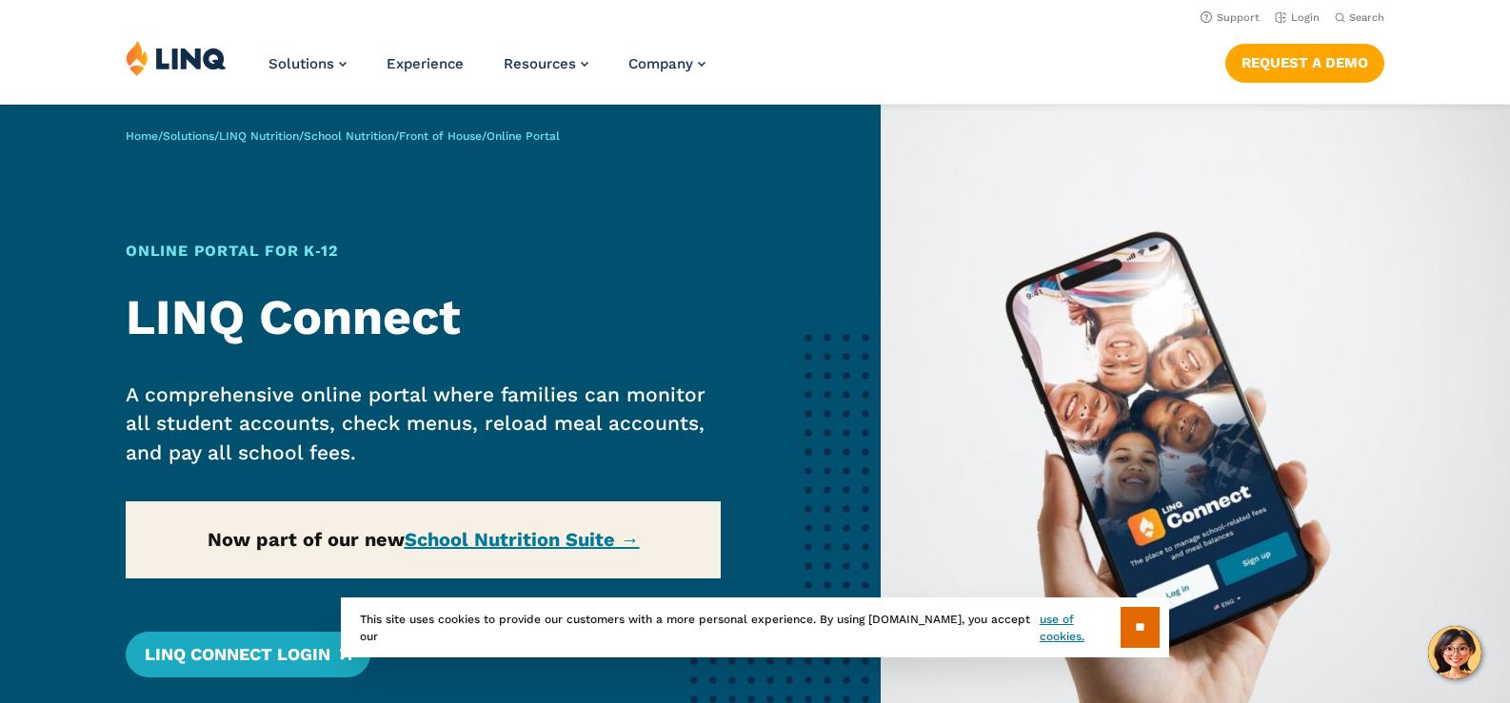  What do you see at coordinates (423, 251) in the screenshot?
I see `h1: Online Portal for K‑12` at bounding box center [423, 251].